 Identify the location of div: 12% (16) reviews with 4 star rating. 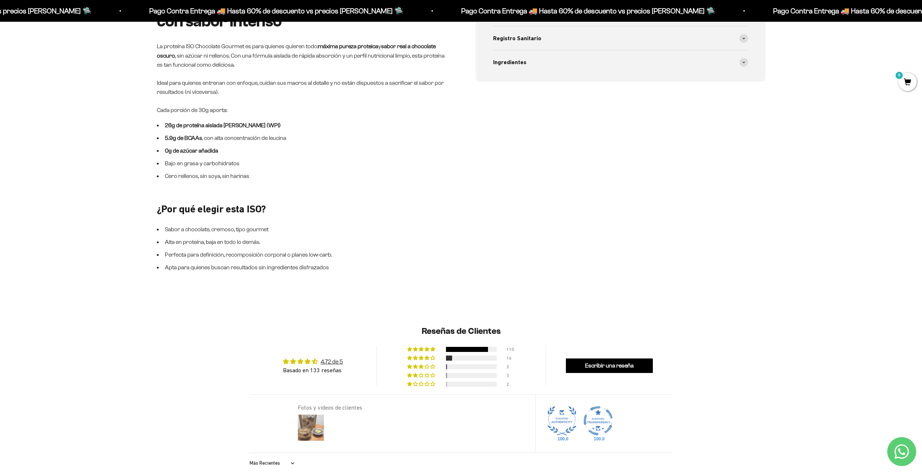
(422, 358).